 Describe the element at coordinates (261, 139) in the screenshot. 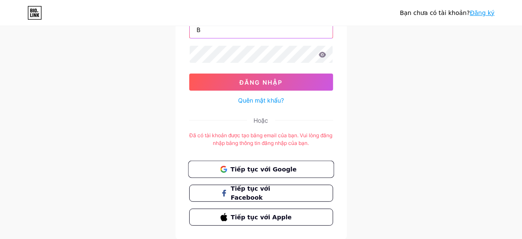

I see `font: Đã có tài khoản được tạo bằng email của bạn. Vui lòng đăng nhập bằng thông tin đăng nhập của bạn.` at that location.